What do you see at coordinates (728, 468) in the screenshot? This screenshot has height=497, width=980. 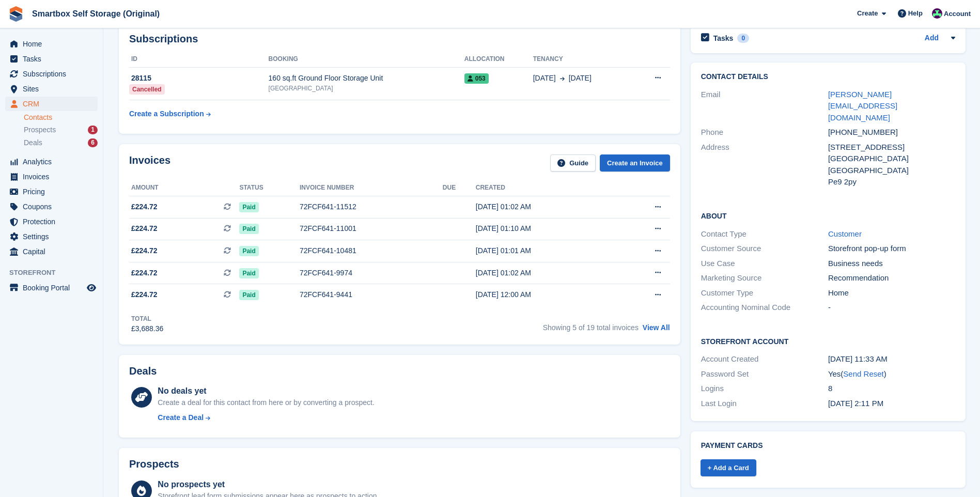 I see `a: + Add a Card` at bounding box center [728, 468].